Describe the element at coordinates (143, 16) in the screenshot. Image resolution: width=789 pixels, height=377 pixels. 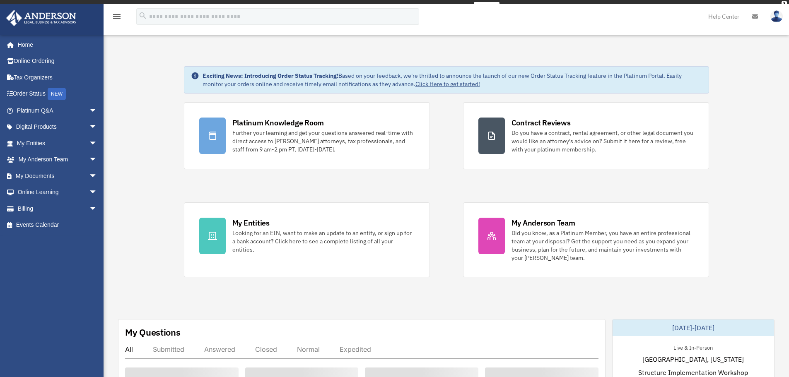
I see `i: search` at that location.